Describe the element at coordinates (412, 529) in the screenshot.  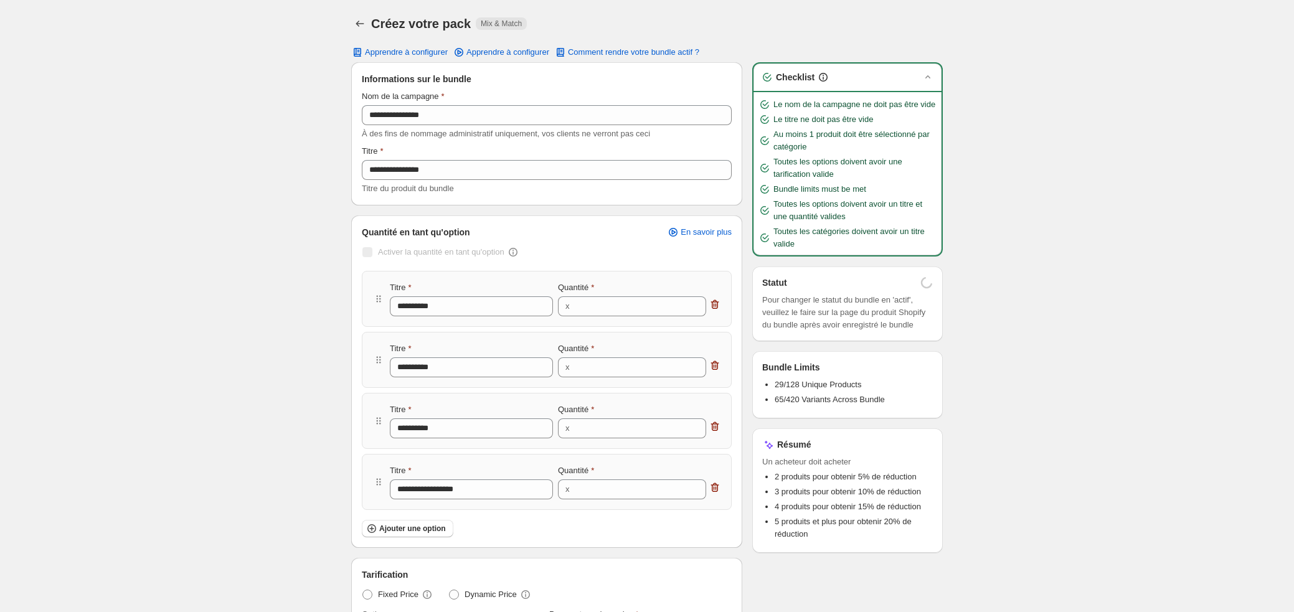
I see `span: Ajouter une option` at that location.